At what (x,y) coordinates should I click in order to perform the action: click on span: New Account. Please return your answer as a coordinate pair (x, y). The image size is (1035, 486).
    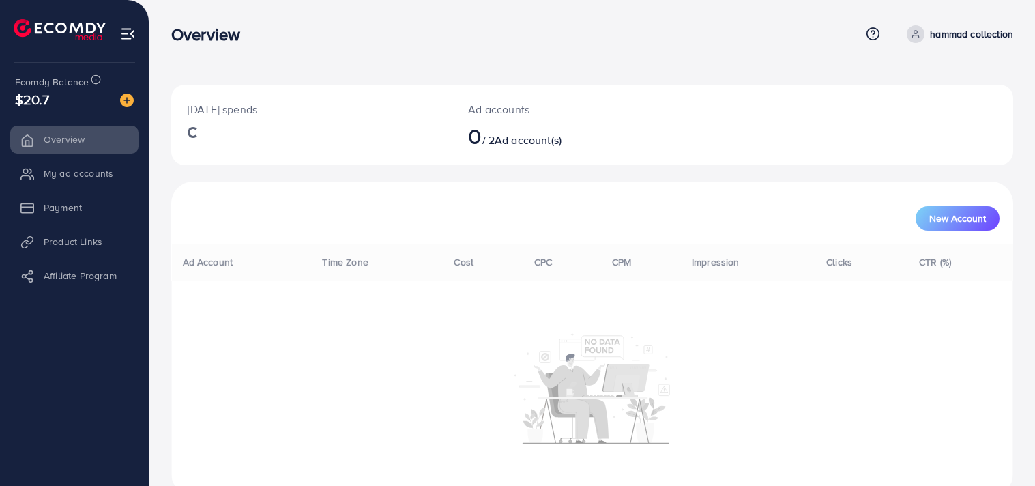
    Looking at the image, I should click on (957, 218).